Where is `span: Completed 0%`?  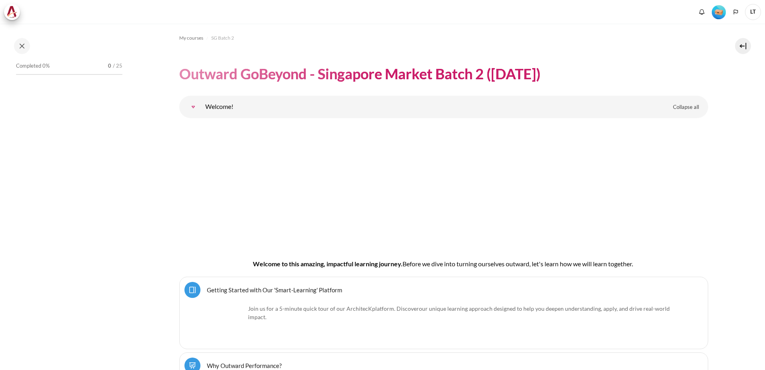
span: Completed 0% is located at coordinates (33, 66).